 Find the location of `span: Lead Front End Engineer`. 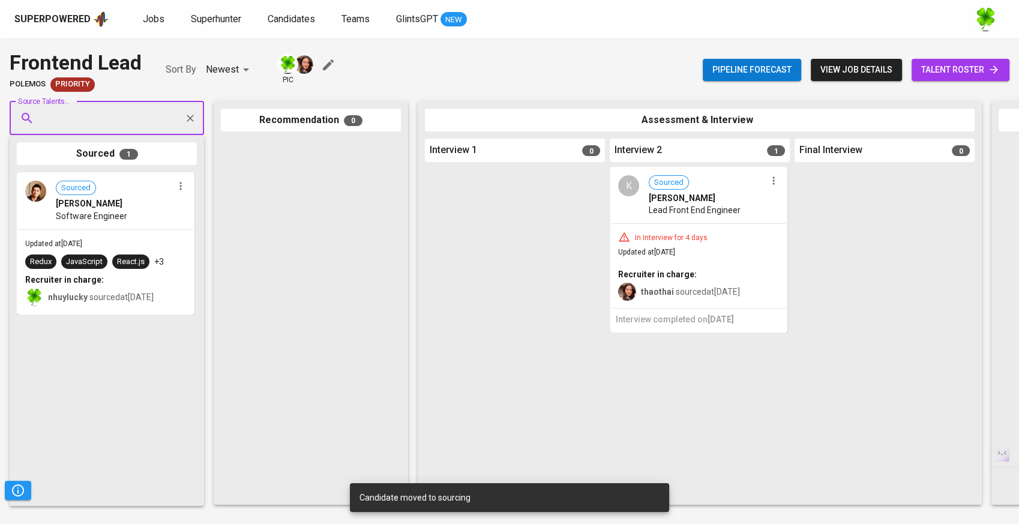

span: Lead Front End Engineer is located at coordinates (694, 210).